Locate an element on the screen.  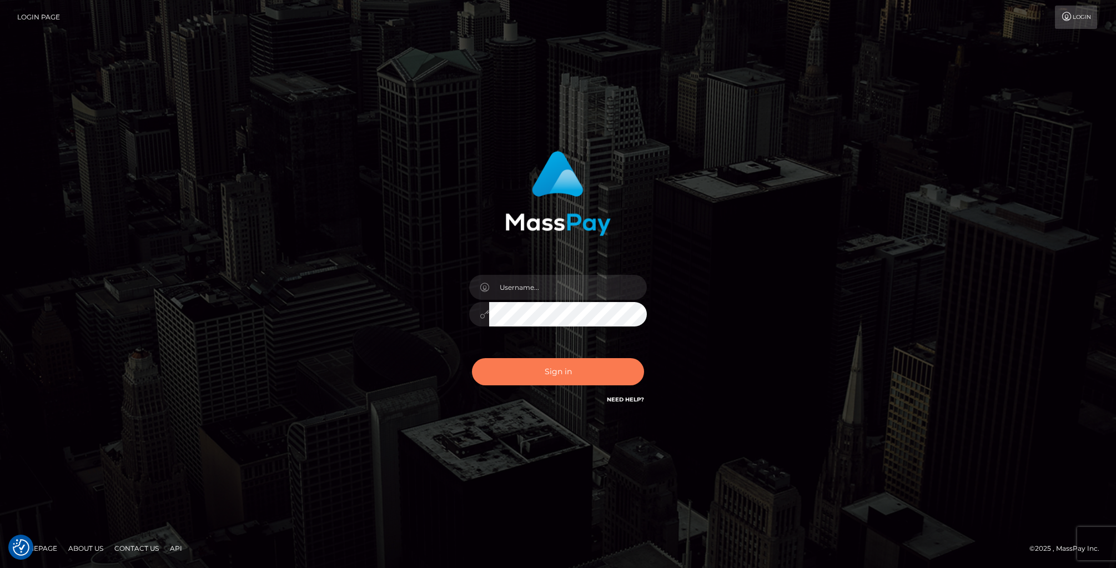
a: Homepage is located at coordinates (37, 548).